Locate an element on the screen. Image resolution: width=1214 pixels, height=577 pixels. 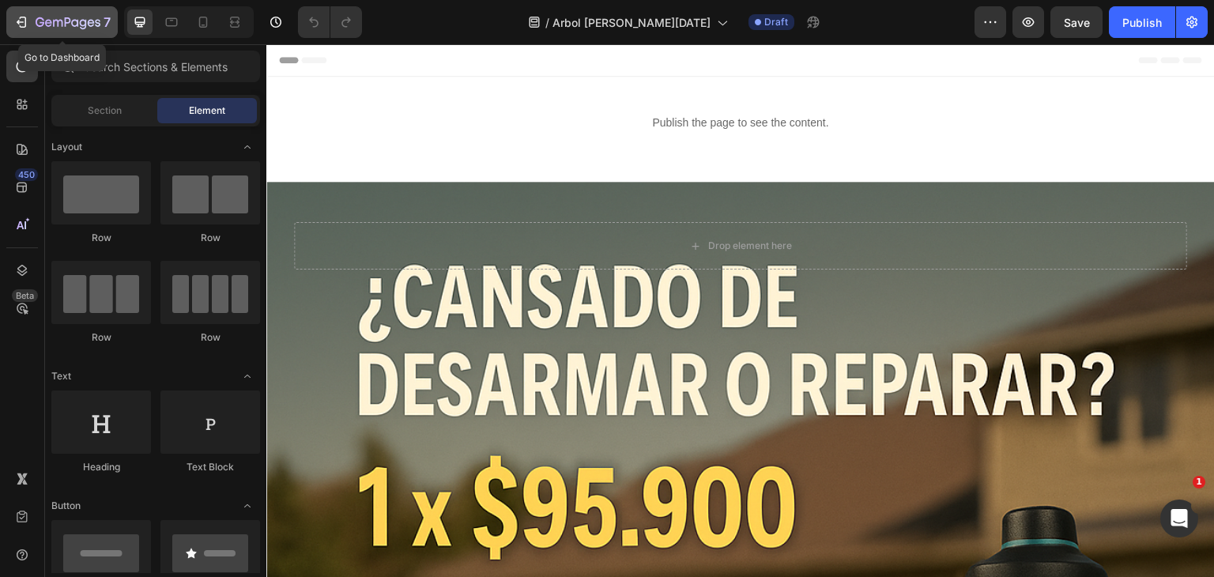
button: 7 is located at coordinates (62, 22).